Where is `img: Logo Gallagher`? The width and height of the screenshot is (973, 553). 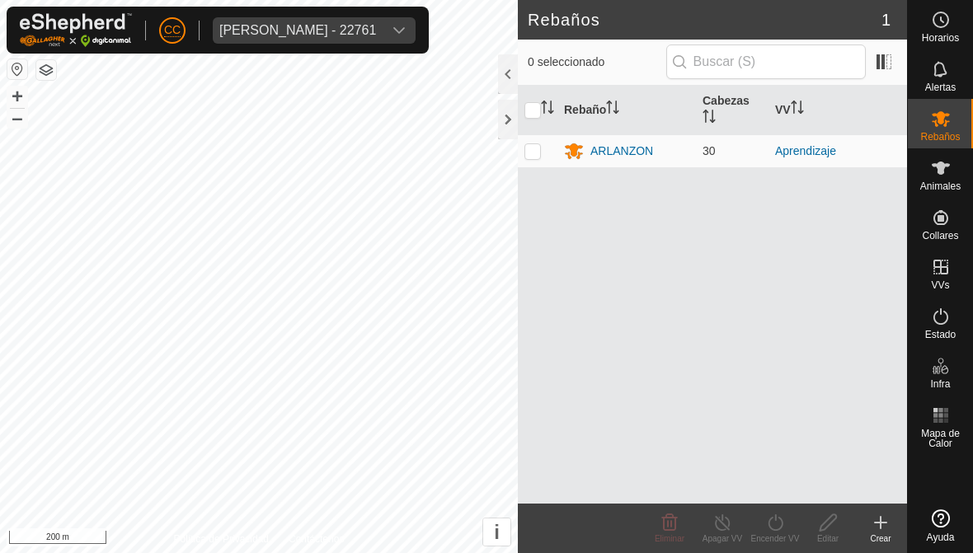 img: Logo Gallagher is located at coordinates (76, 30).